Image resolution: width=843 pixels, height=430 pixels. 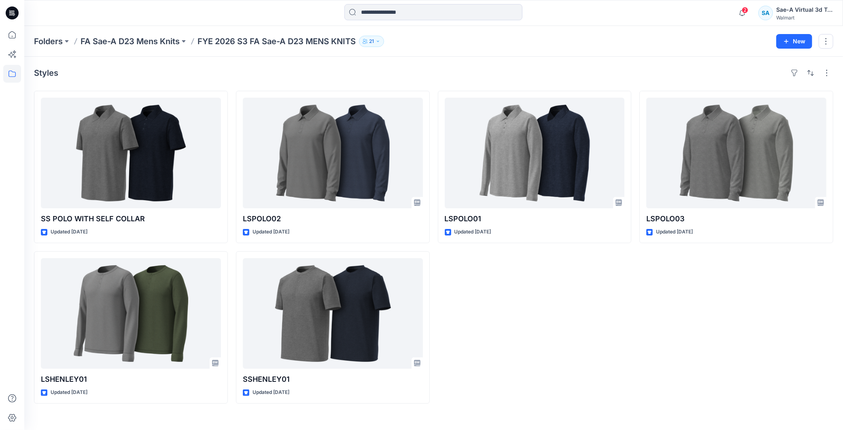 What do you see at coordinates (805, 10) in the screenshot?
I see `div: Sae-A Virtual 3d Team` at bounding box center [805, 10].